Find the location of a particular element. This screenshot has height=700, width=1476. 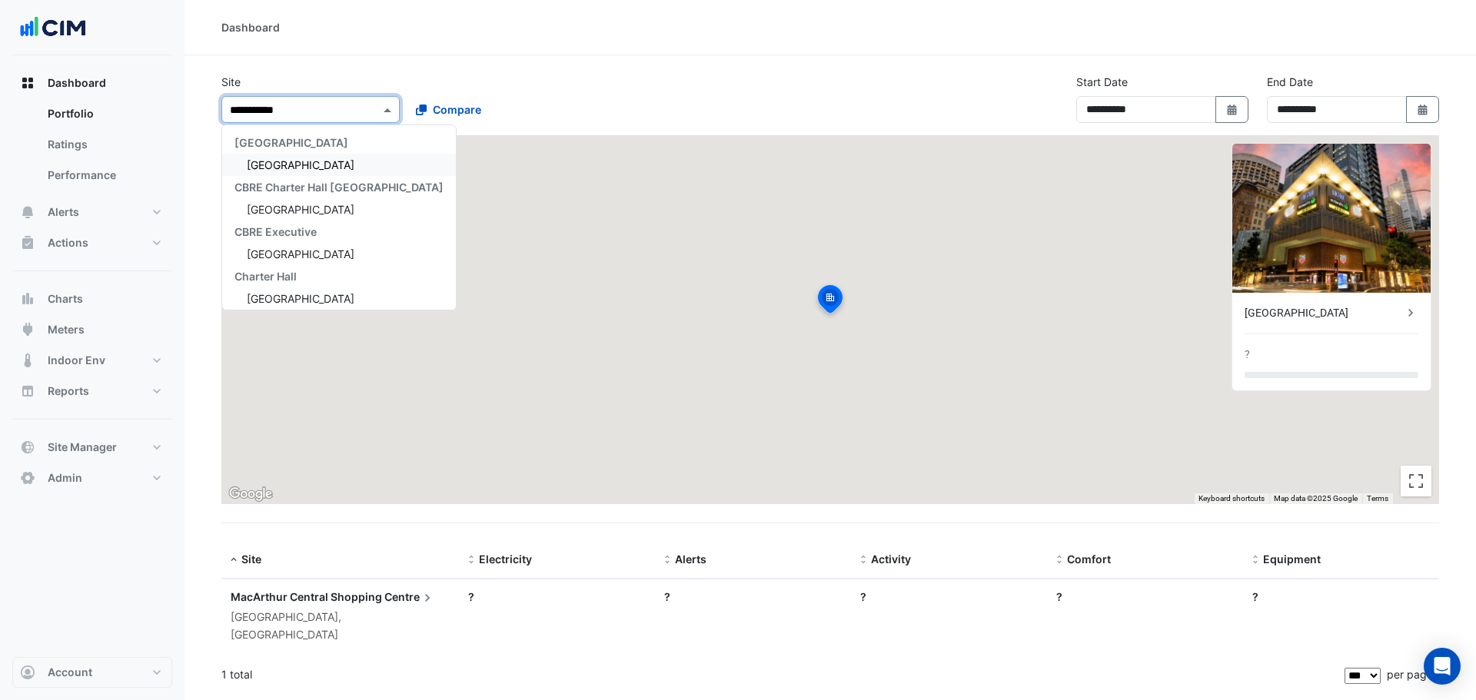

button: Charts is located at coordinates (92, 299).